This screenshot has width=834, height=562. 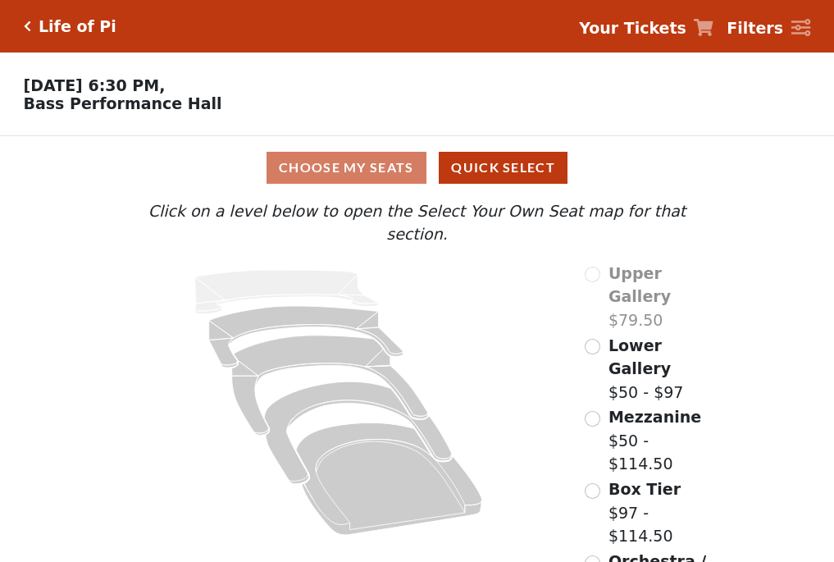 I want to click on button: Quick Select, so click(x=503, y=167).